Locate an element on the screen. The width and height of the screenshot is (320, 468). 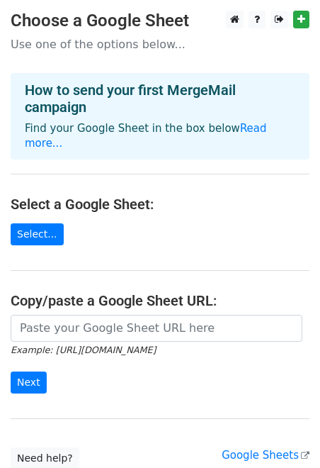
h4: How to send your first MergeMail campaign is located at coordinates (160, 98).